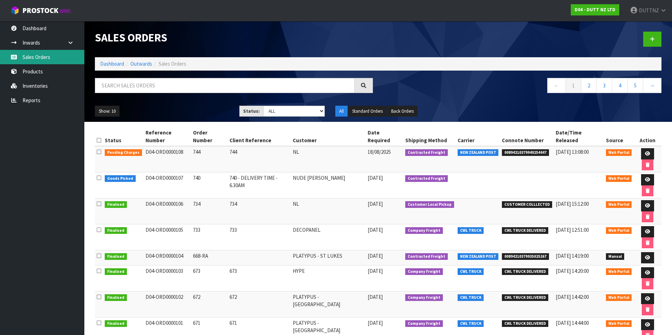 This screenshot has width=672, height=335. I want to click on span: Customer Local Pickup, so click(429, 205).